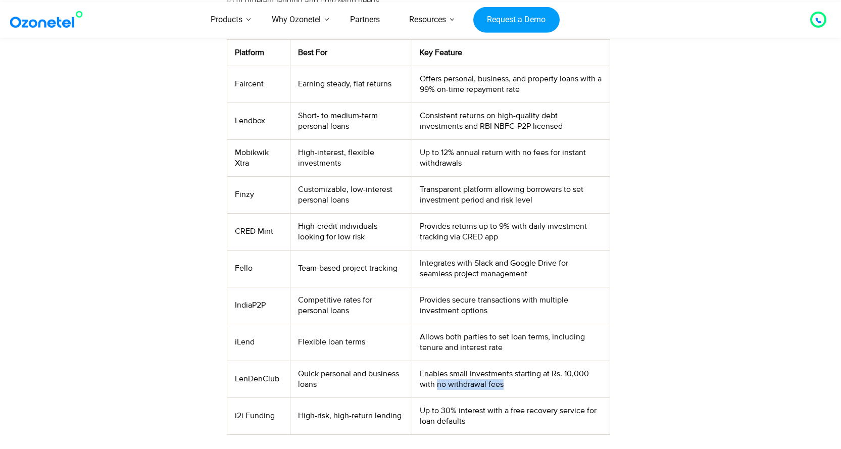 The height and width of the screenshot is (449, 841). What do you see at coordinates (511, 158) in the screenshot?
I see `td: Up to 12% annual return with no fees for instant withdrawals` at bounding box center [511, 158].